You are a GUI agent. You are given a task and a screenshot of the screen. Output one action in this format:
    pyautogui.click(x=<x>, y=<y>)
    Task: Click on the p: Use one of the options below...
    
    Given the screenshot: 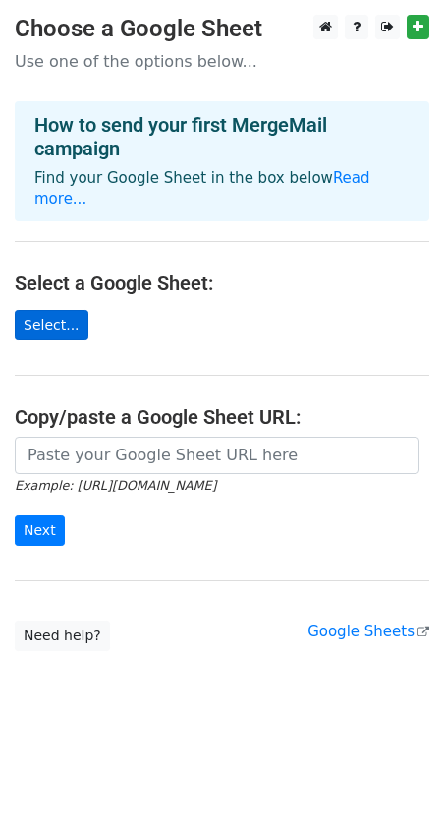 What is the action you would take?
    pyautogui.click(x=222, y=61)
    